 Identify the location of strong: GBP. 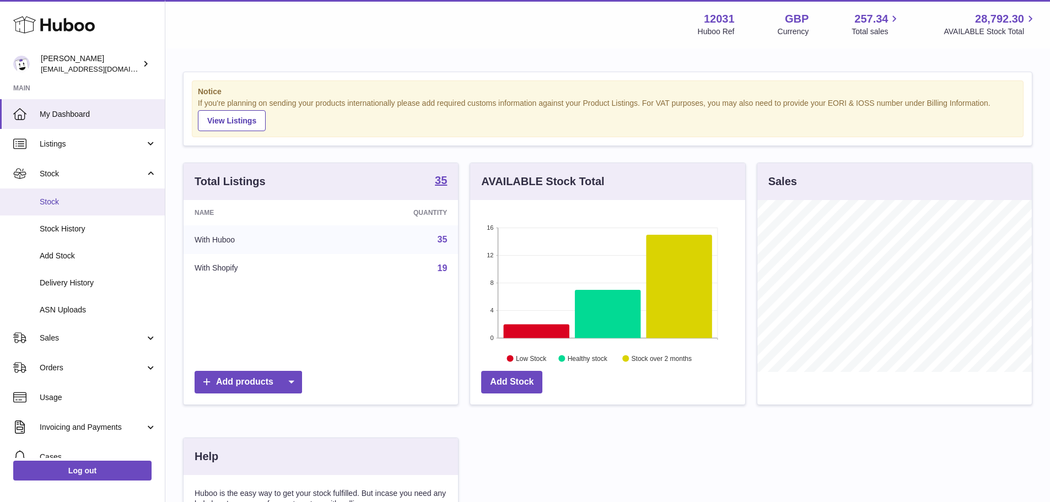
(796, 19).